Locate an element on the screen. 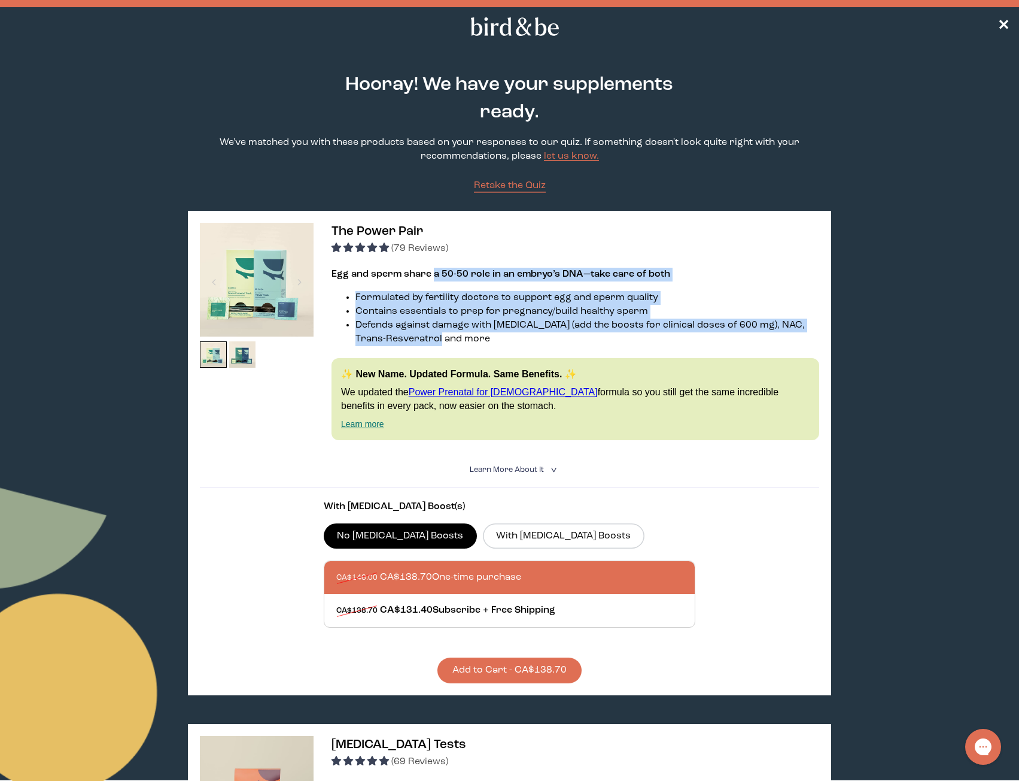 The height and width of the screenshot is (781, 1019). li: Contains essentials to prep for pregnancy/build healthy sperm is located at coordinates (587, 311).